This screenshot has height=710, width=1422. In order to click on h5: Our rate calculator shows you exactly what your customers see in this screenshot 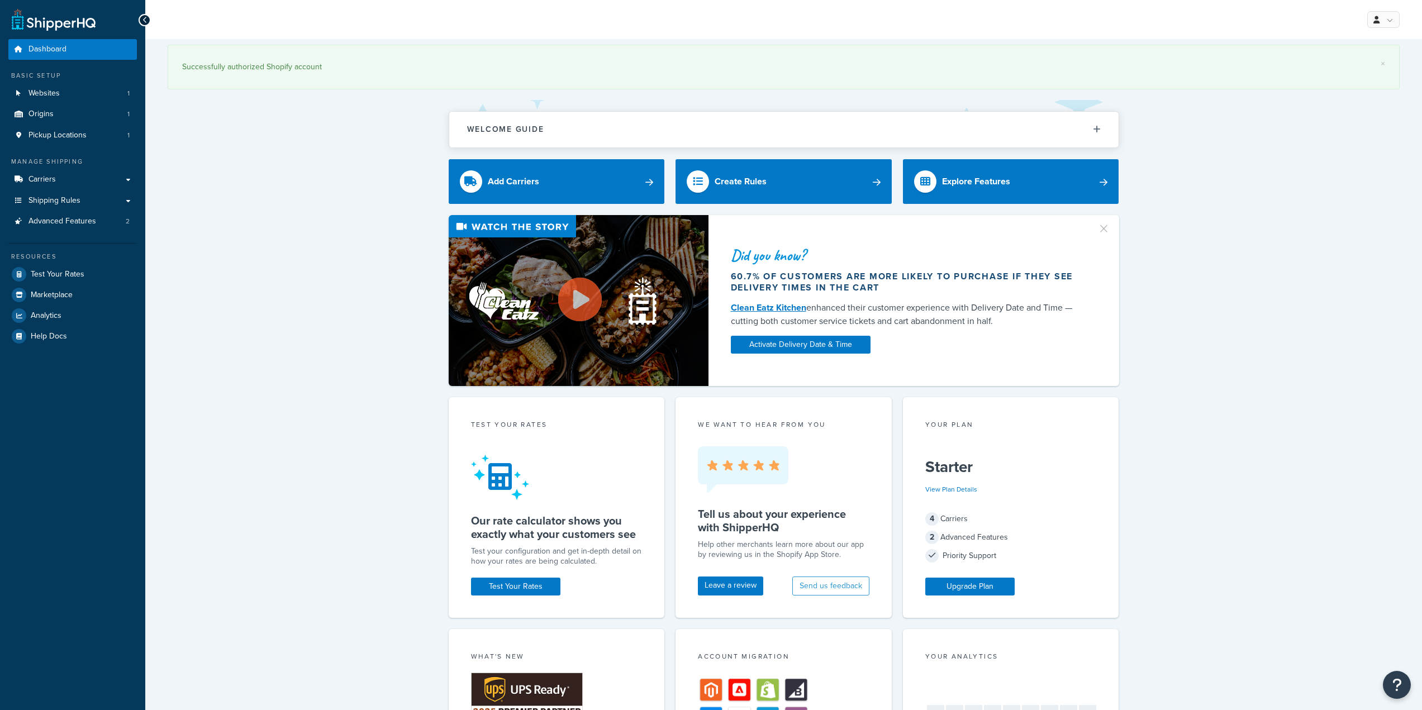, I will do `click(557, 528)`.